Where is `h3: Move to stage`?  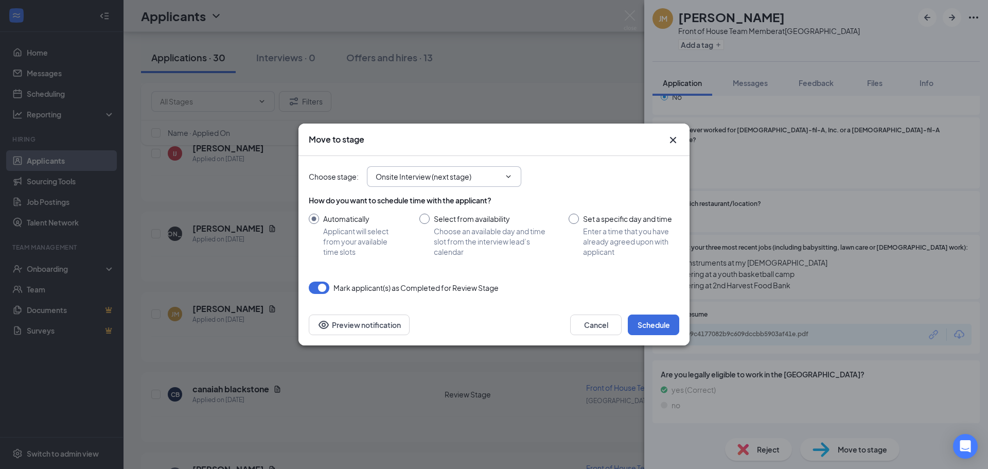
h3: Move to stage is located at coordinates (336, 139).